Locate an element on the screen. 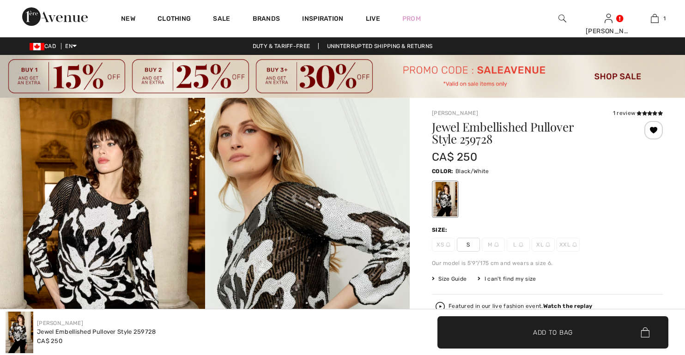 Image resolution: width=685 pixels, height=355 pixels. img: My Info is located at coordinates (608, 18).